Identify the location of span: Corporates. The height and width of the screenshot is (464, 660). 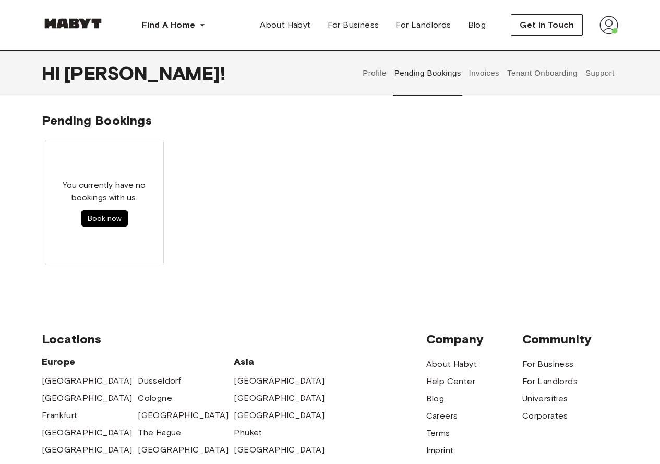
(545, 416).